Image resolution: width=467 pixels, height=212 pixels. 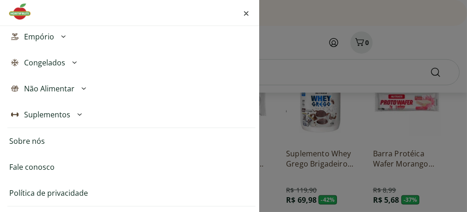 I want to click on button: Não Alimentar, so click(x=132, y=88).